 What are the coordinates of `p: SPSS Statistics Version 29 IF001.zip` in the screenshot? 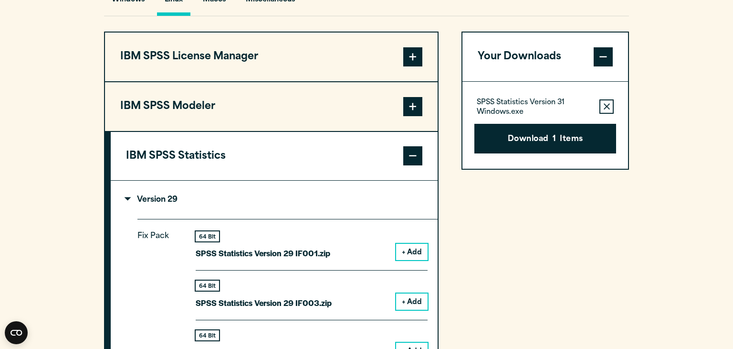 It's located at (263, 253).